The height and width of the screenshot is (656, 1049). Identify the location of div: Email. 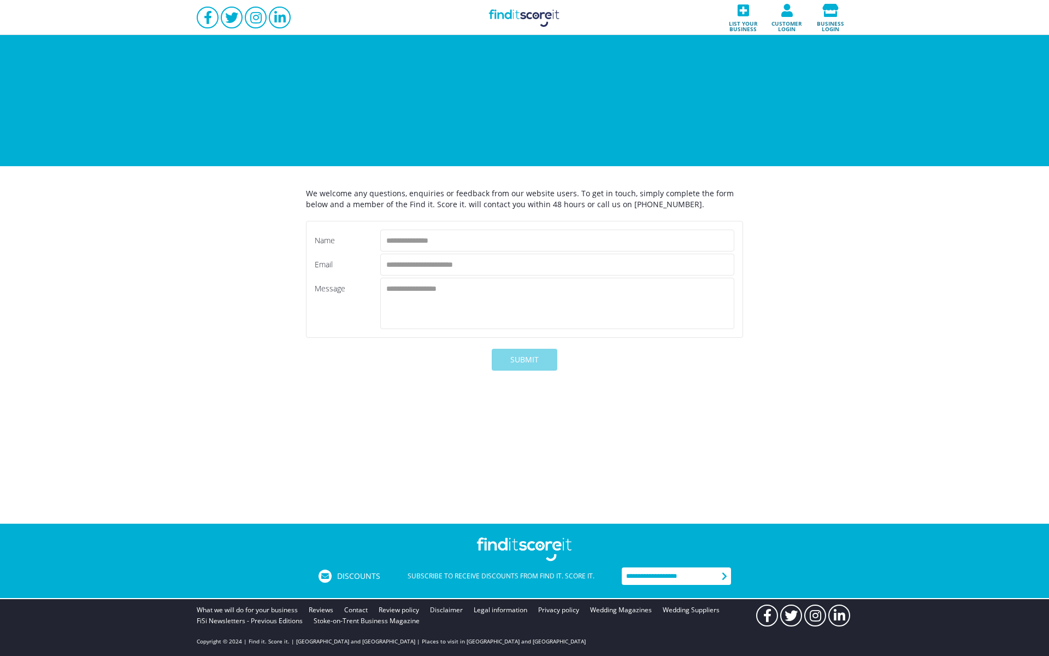
(348, 265).